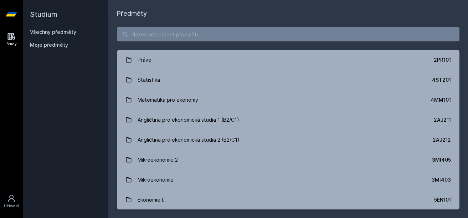 This screenshot has height=218, width=468. What do you see at coordinates (168, 100) in the screenshot?
I see `div: Matematika pro ekonomy` at bounding box center [168, 100].